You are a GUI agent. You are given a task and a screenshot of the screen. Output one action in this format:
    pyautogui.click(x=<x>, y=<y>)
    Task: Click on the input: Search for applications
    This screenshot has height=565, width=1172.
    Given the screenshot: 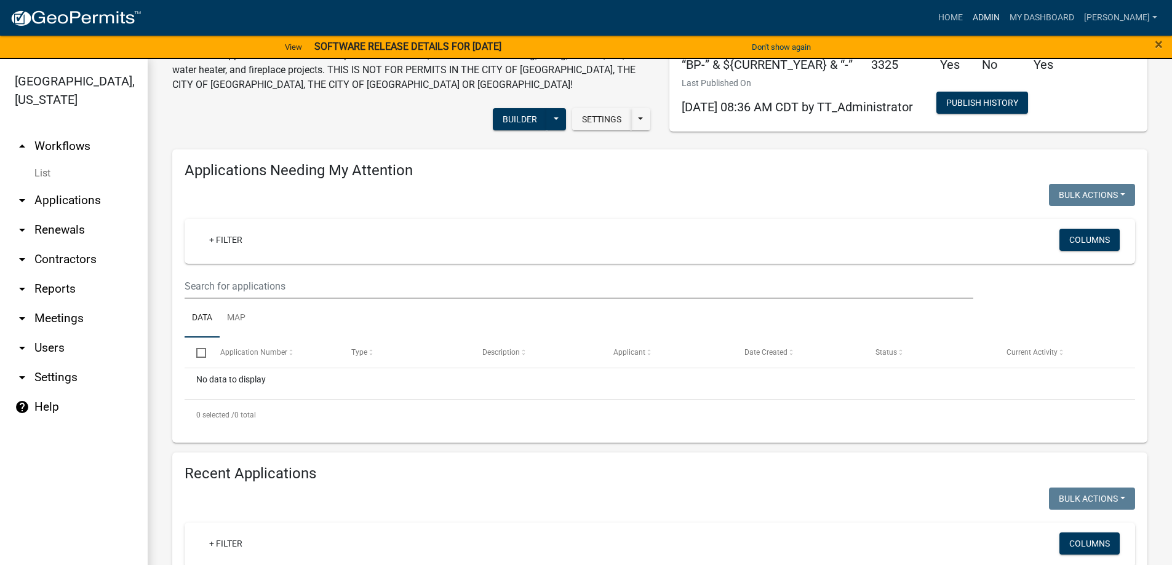 What is the action you would take?
    pyautogui.click(x=579, y=286)
    